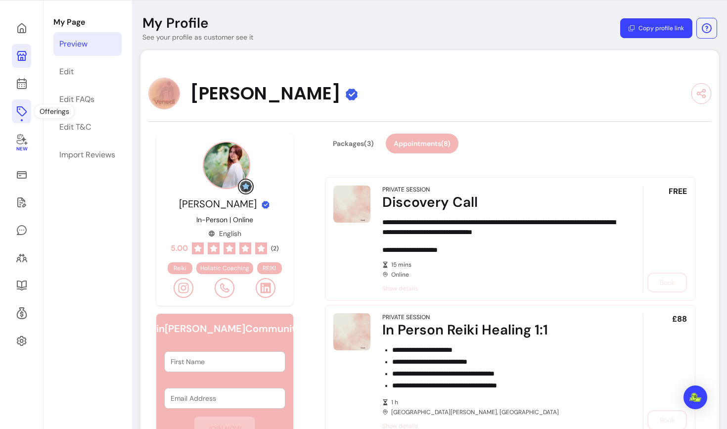  Describe the element at coordinates (678, 191) in the screenshot. I see `span: FREE` at that location.